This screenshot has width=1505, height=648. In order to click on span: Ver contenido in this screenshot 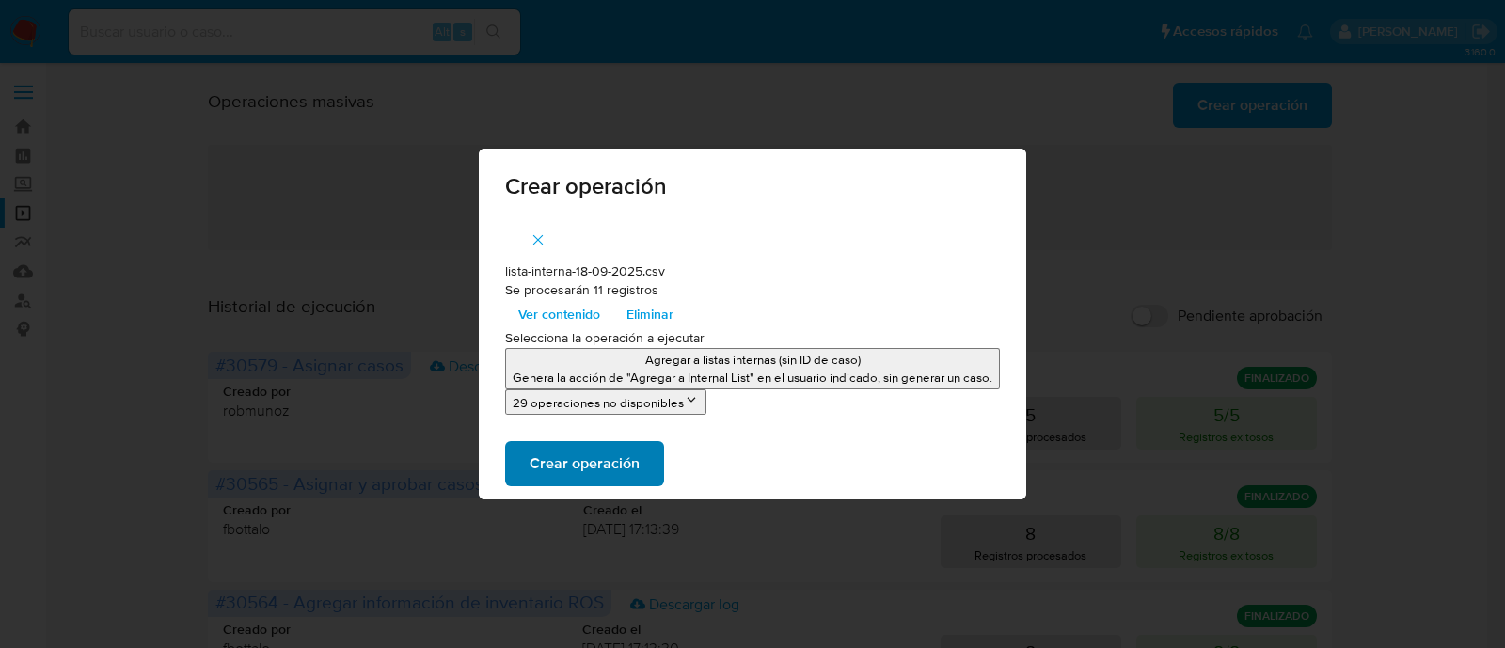, I will do `click(559, 314)`.